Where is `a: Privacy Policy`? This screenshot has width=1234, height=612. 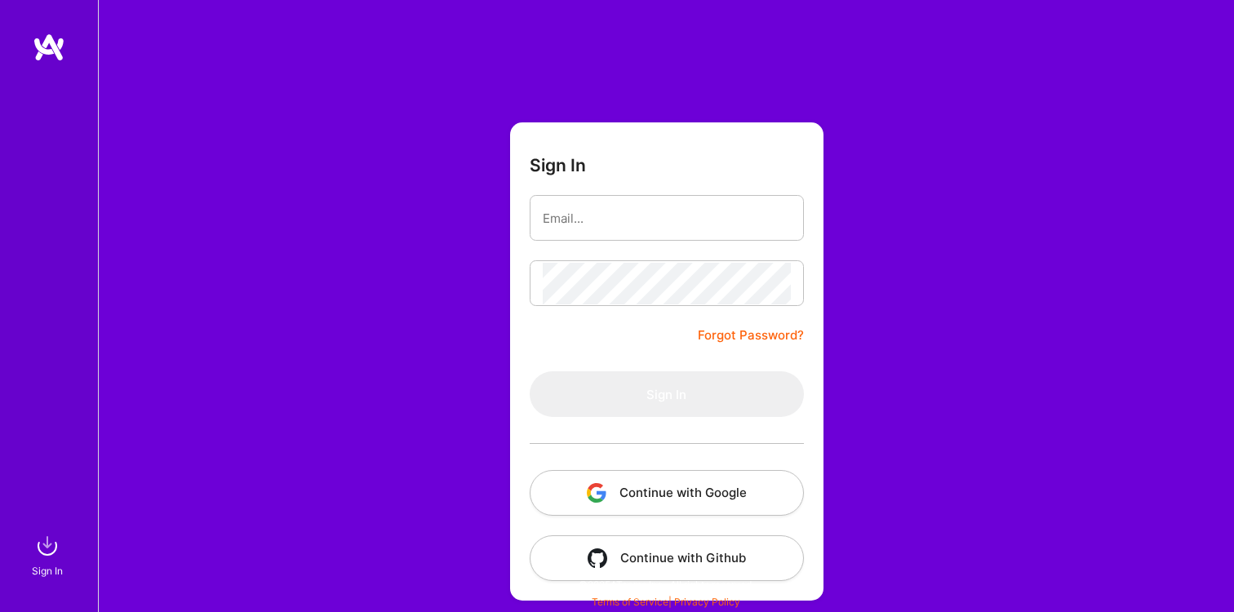 a: Privacy Policy is located at coordinates (707, 602).